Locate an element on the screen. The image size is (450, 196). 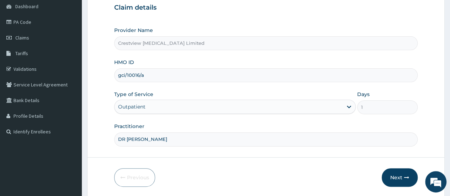
h3: Claim details is located at coordinates (266, 8).